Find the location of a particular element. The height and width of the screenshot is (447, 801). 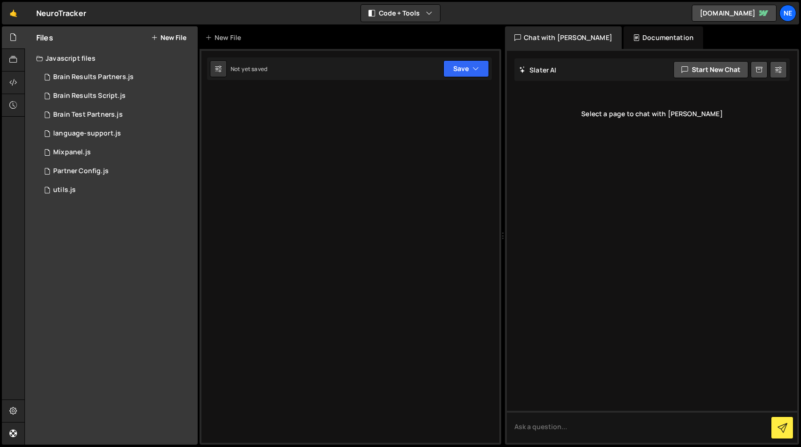

a: Ne is located at coordinates (788, 13).